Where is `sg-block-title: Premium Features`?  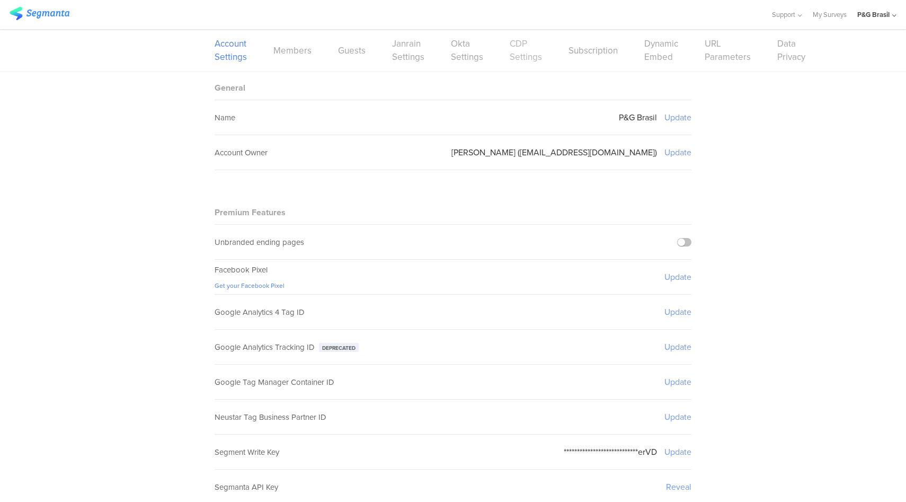 sg-block-title: Premium Features is located at coordinates (250, 212).